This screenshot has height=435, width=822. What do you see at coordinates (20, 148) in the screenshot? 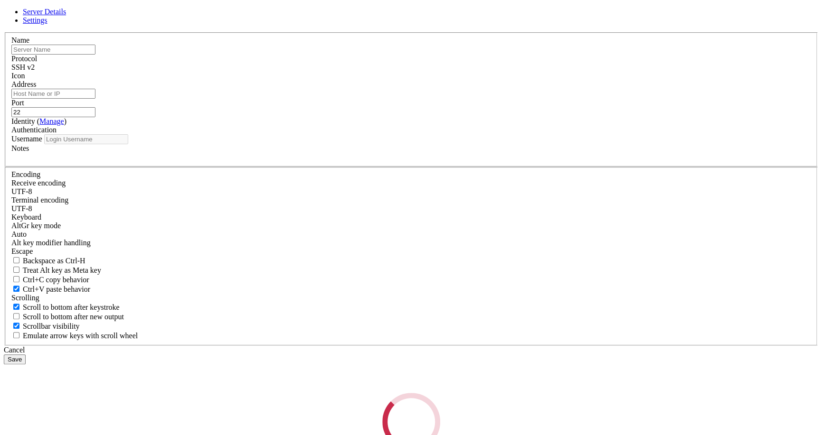
I see `label: Notes` at bounding box center [20, 148].